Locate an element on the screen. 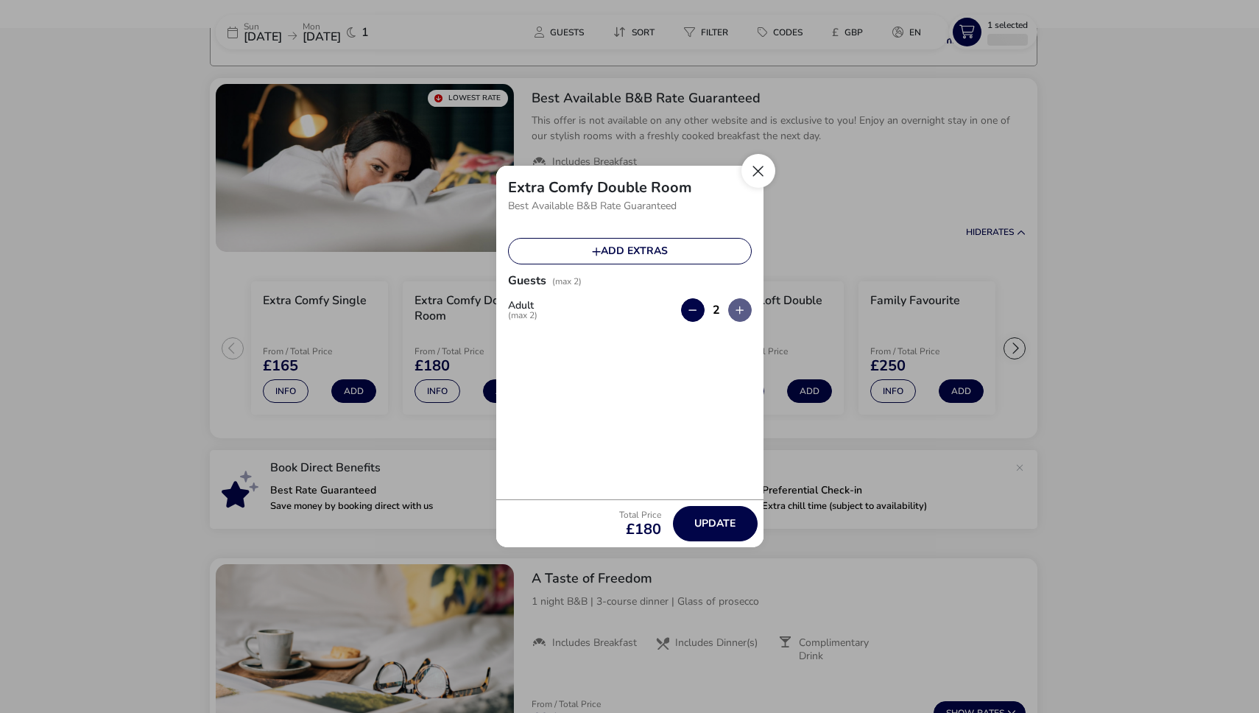  span: £180 is located at coordinates (640, 529).